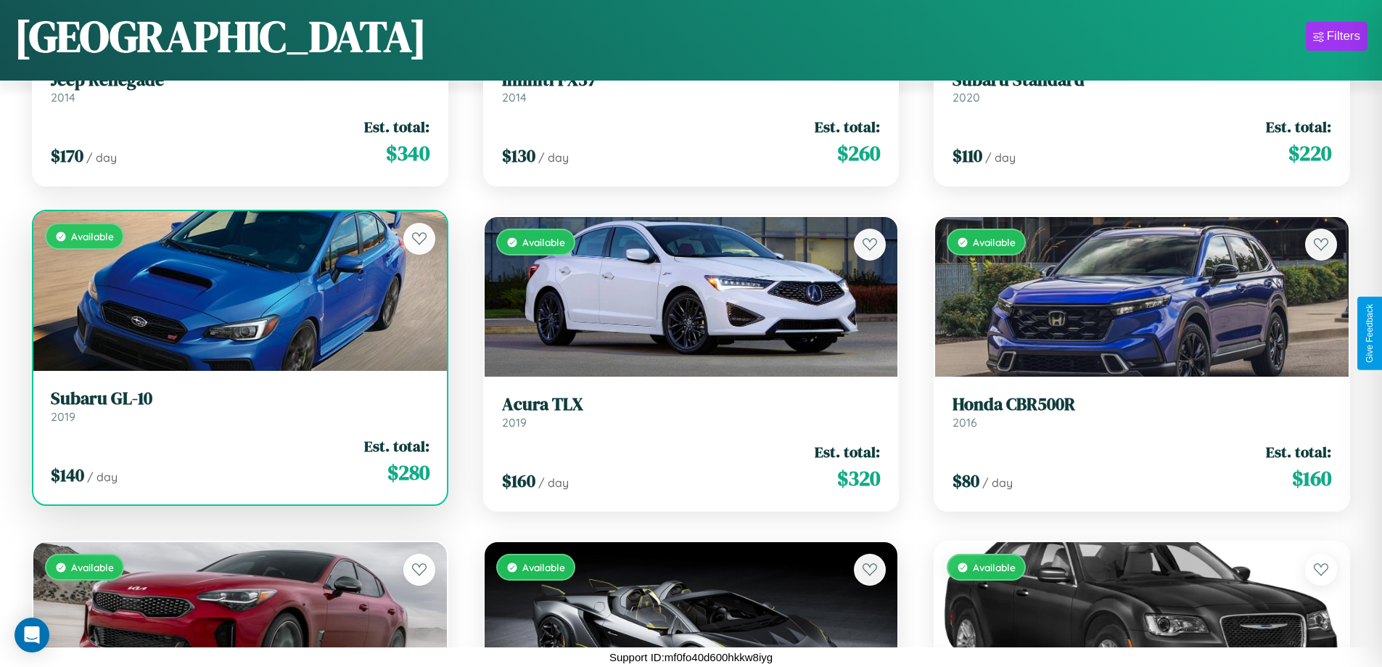 This screenshot has height=667, width=1382. I want to click on div: Filters, so click(1343, 36).